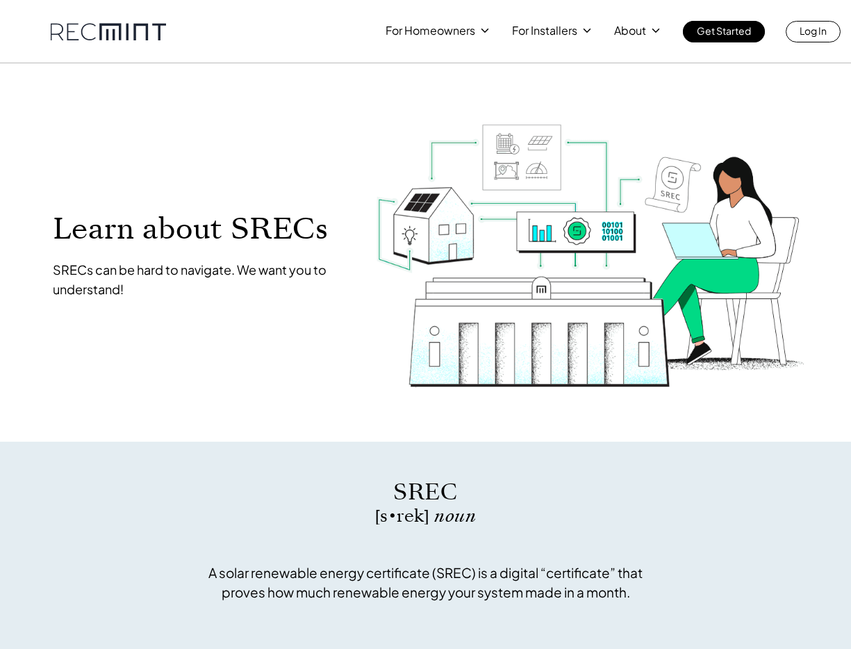  Describe the element at coordinates (426, 582) in the screenshot. I see `p: A solar renewable energy certificate (SREC) is a digital “certificate” that proves how much renew...` at that location.